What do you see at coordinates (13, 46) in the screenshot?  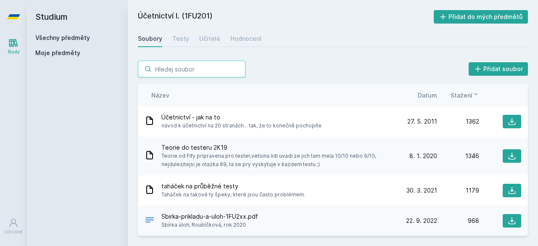 I see `a: Study` at bounding box center [13, 46].